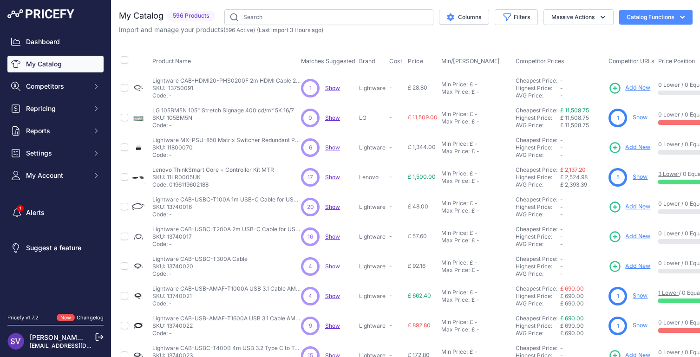 The height and width of the screenshot is (357, 700). What do you see at coordinates (227, 289) in the screenshot?
I see `p: Lightware CAB-USB-AMAF-T1000A USB 3.1 Cable AM to AF` at bounding box center [227, 289].